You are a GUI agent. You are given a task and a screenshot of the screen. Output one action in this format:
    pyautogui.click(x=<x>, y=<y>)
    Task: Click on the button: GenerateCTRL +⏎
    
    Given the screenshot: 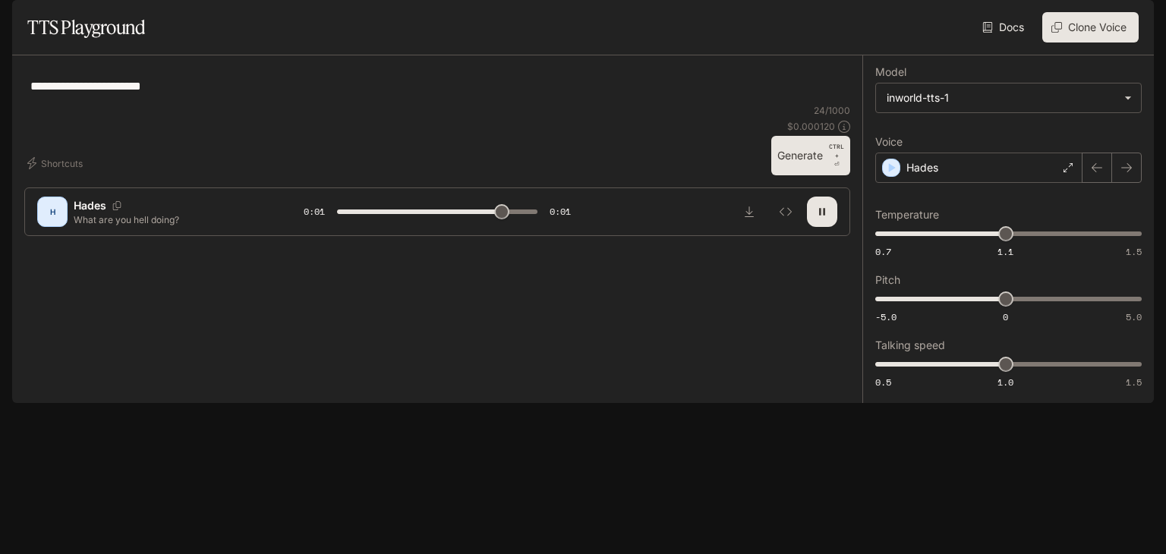 What is the action you would take?
    pyautogui.click(x=811, y=156)
    